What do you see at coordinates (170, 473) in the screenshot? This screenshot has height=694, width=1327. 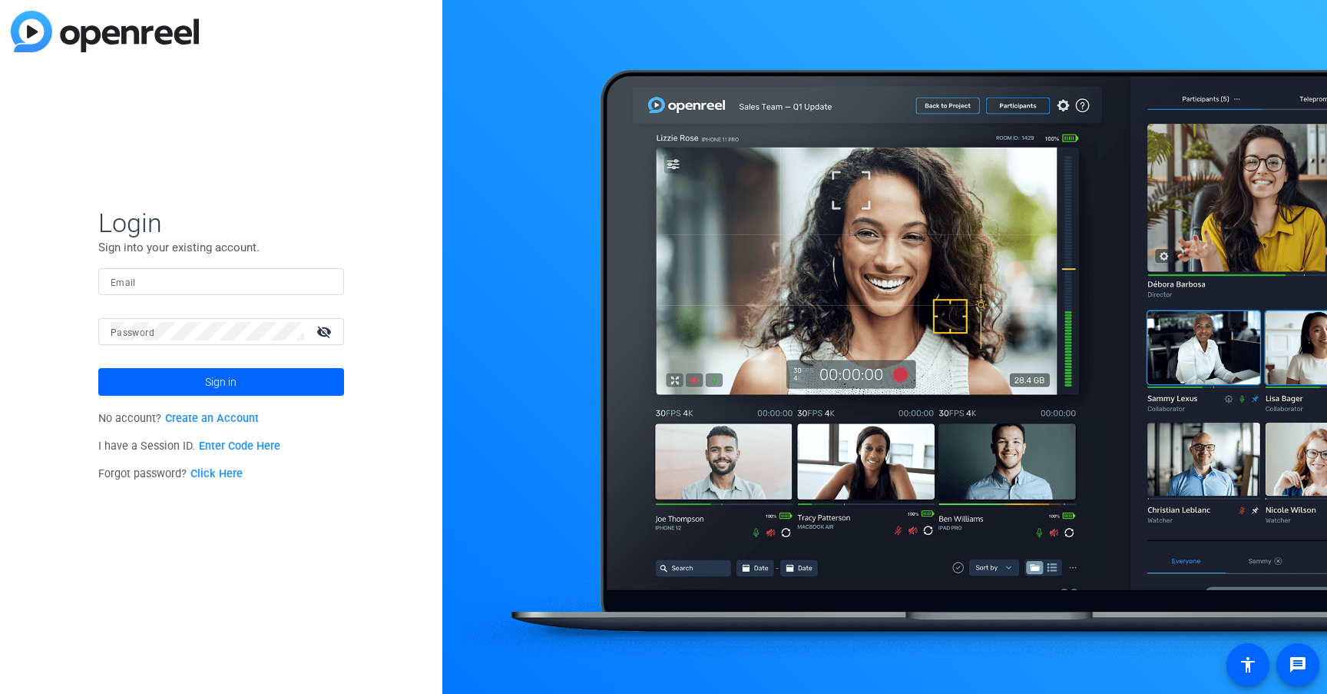 I see `span: Forgot password?` at bounding box center [170, 473].